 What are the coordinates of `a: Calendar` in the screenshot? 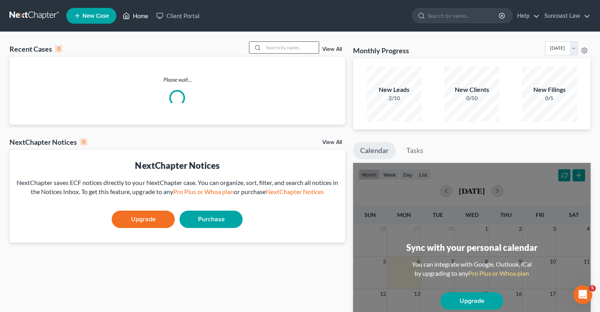 It's located at (374, 151).